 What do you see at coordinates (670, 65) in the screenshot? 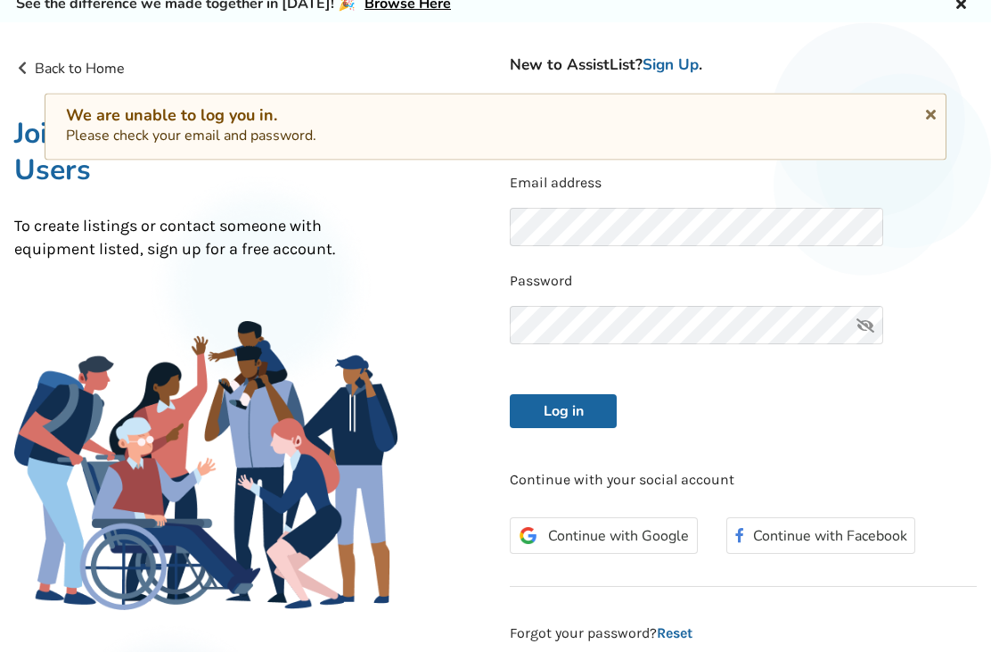
I see `a: Sign Up` at bounding box center [670, 65].